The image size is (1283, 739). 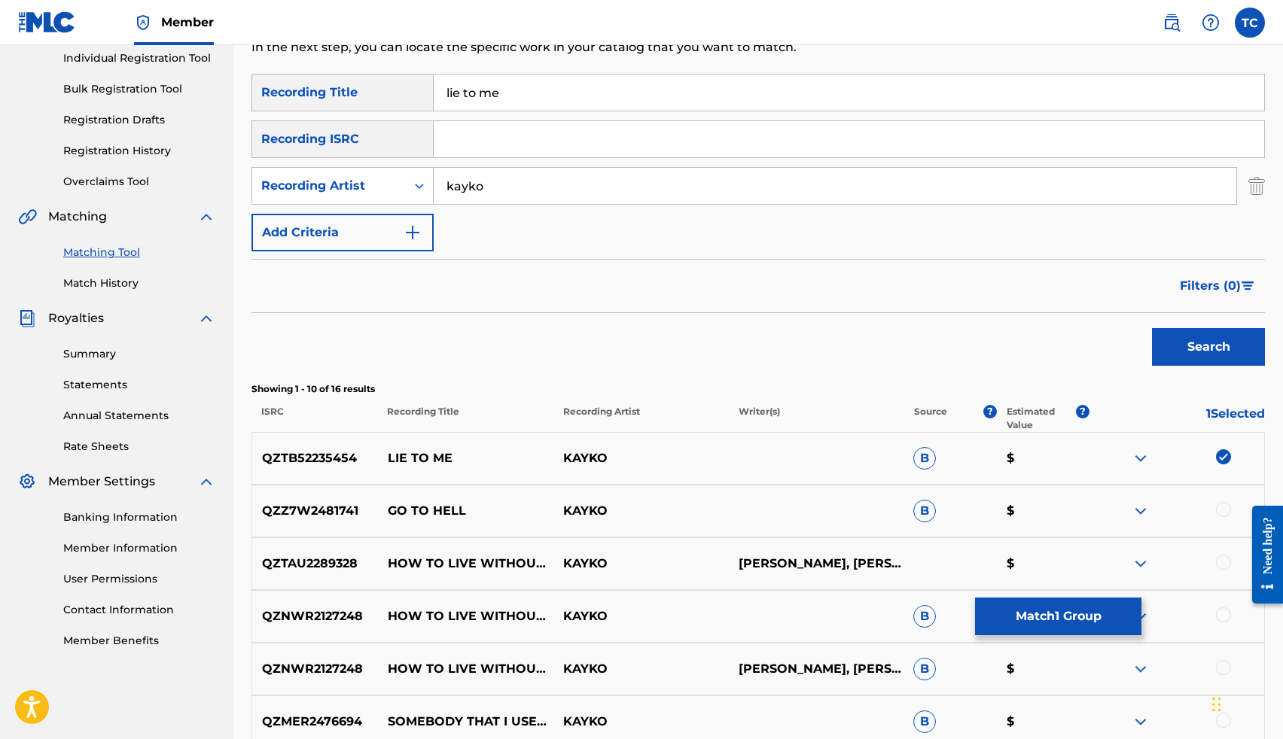 I want to click on a: Banking Information, so click(x=139, y=517).